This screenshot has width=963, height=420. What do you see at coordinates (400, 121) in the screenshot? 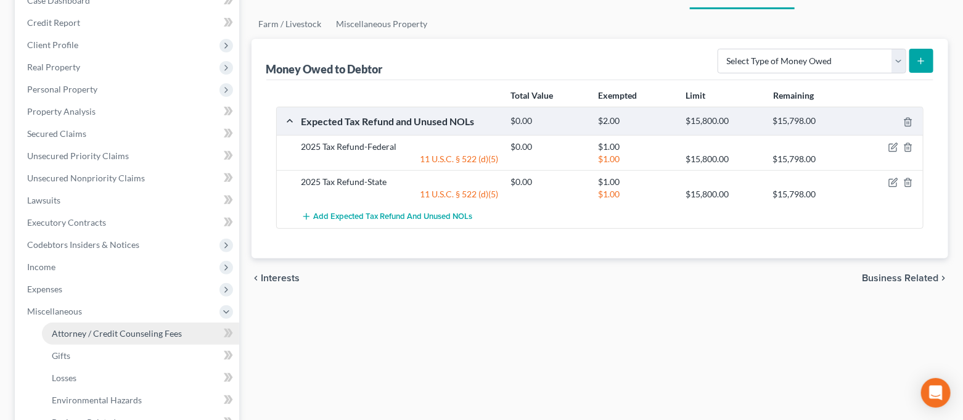
I see `div: Expected Tax Refund and Unused NOLs` at bounding box center [400, 121].